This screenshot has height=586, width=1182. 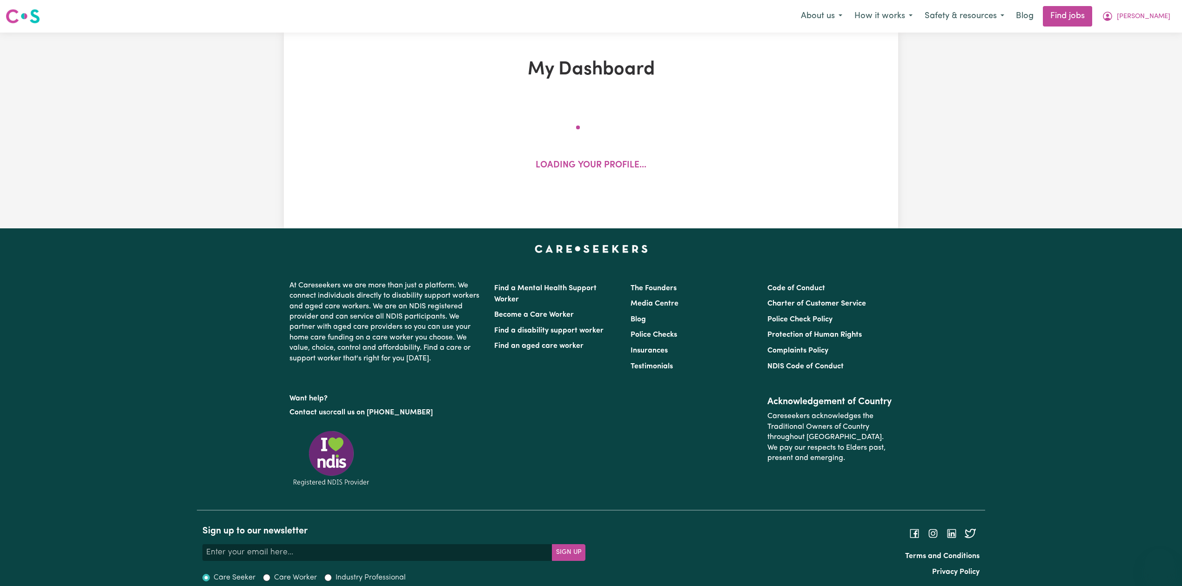 I want to click on label: Care Seeker, so click(x=235, y=578).